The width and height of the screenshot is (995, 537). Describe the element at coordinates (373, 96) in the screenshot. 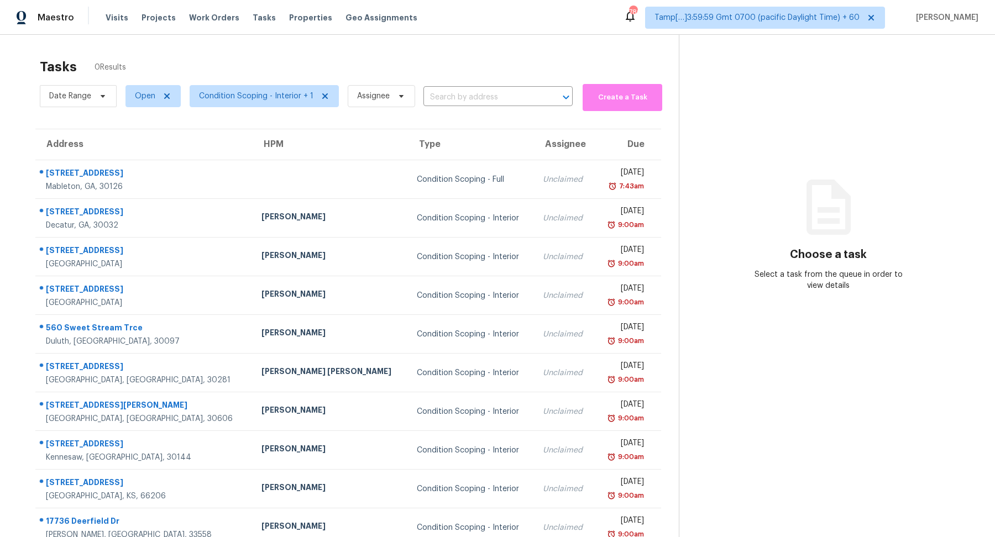

I see `span: Assignee` at that location.